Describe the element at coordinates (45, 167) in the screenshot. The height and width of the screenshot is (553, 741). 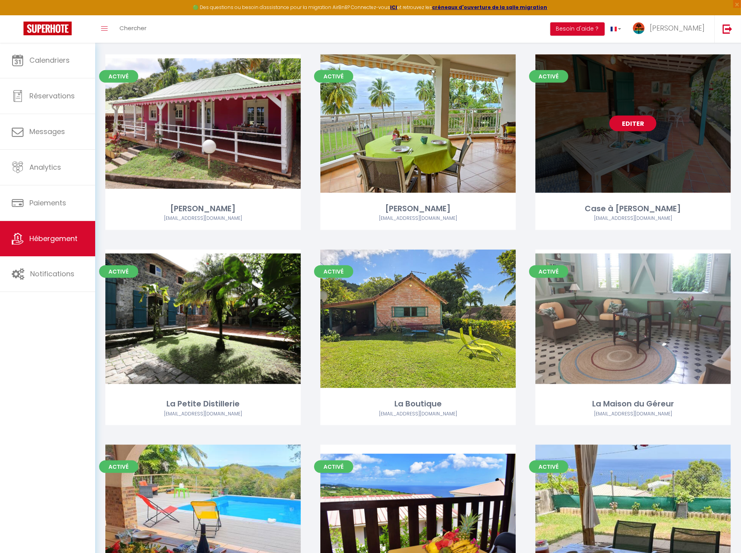
I see `span: Analytics` at that location.